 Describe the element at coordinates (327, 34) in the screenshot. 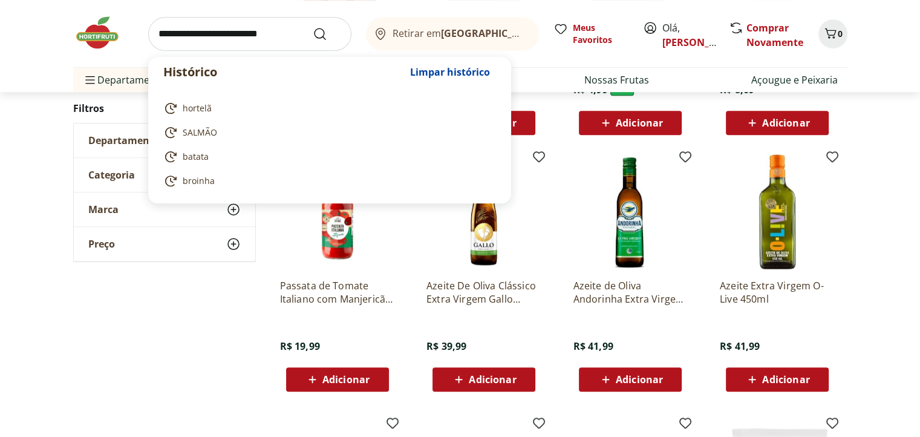

I see `button: Submit Search` at that location.